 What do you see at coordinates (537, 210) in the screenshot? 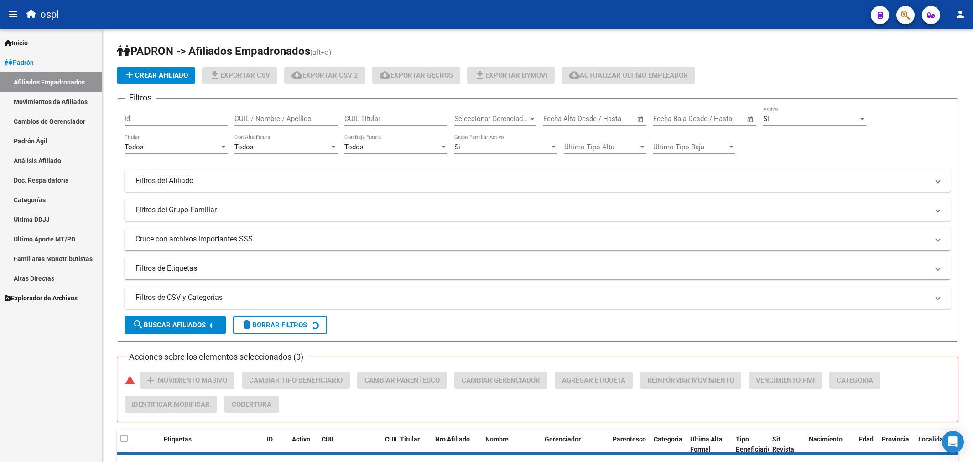
I see `mat-expansion-panel-header: Filtros del Grupo Familiar` at bounding box center [537, 210].